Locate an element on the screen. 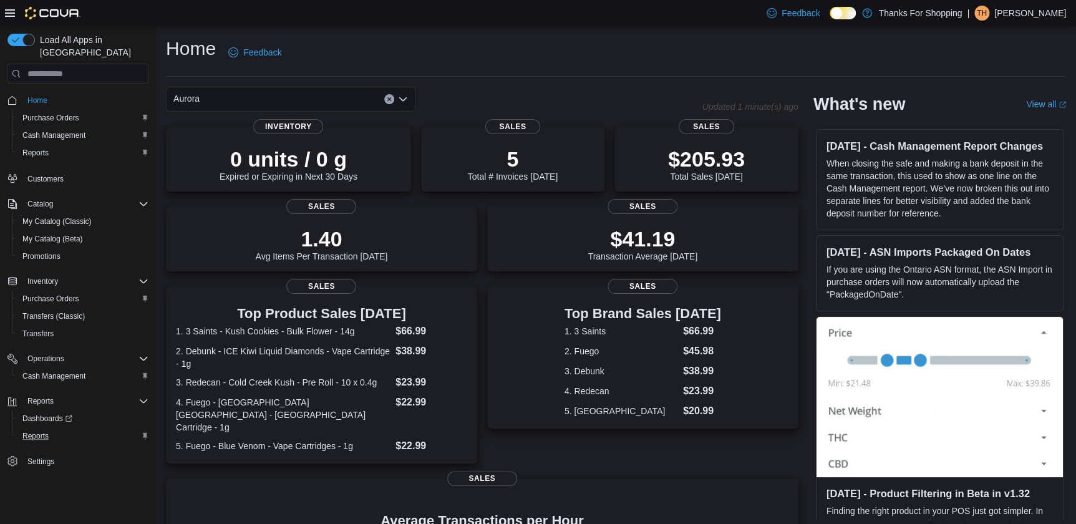 This screenshot has height=524, width=1076. dd: $20.99 is located at coordinates (702, 411).